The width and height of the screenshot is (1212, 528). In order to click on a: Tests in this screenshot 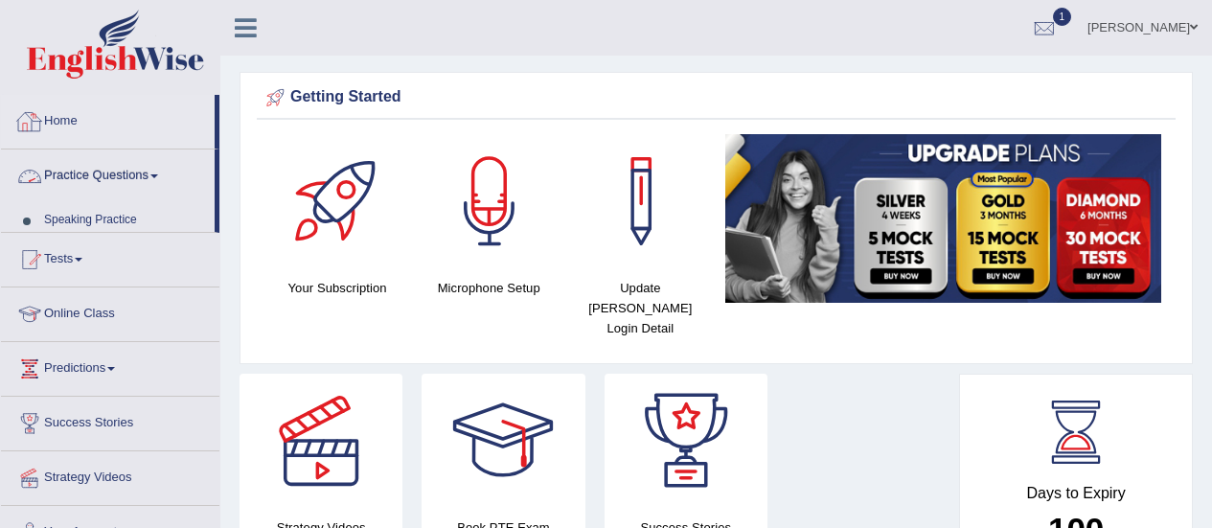, I will do `click(110, 257)`.